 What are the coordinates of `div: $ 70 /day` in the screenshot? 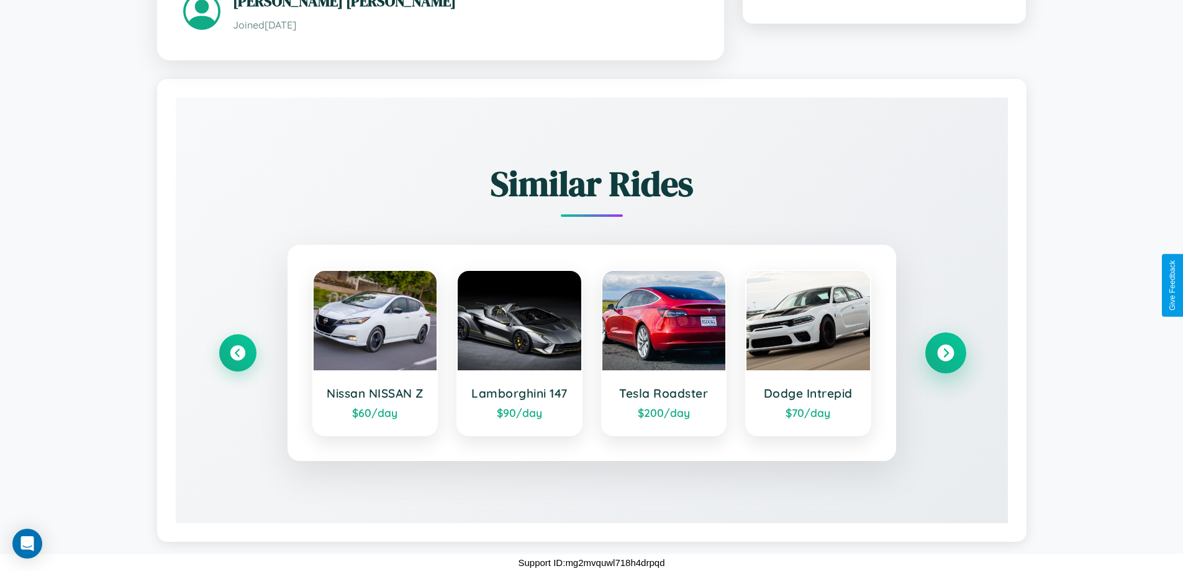 It's located at (808, 412).